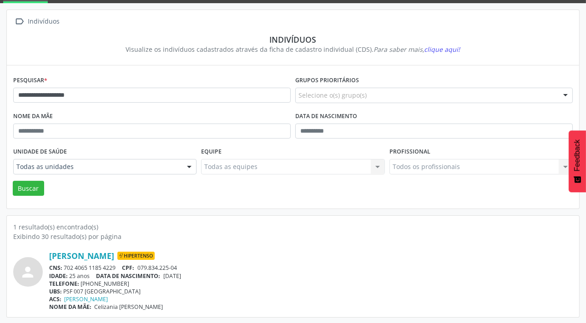 The width and height of the screenshot is (586, 323). What do you see at coordinates (55, 268) in the screenshot?
I see `span: CNS:` at bounding box center [55, 268].